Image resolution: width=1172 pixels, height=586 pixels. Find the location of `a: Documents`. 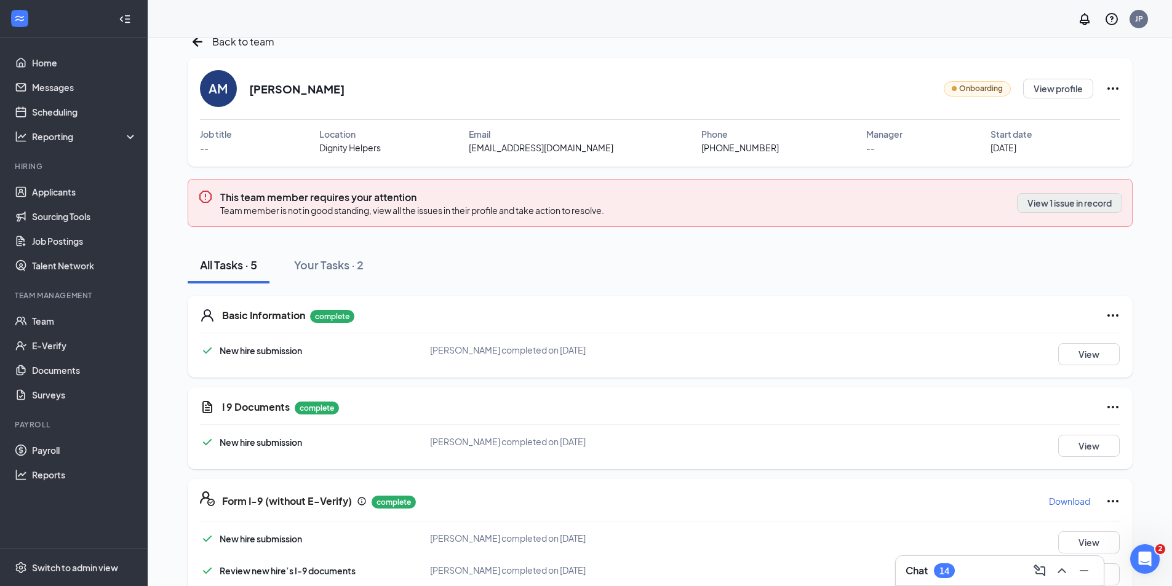

a: Documents is located at coordinates (84, 370).